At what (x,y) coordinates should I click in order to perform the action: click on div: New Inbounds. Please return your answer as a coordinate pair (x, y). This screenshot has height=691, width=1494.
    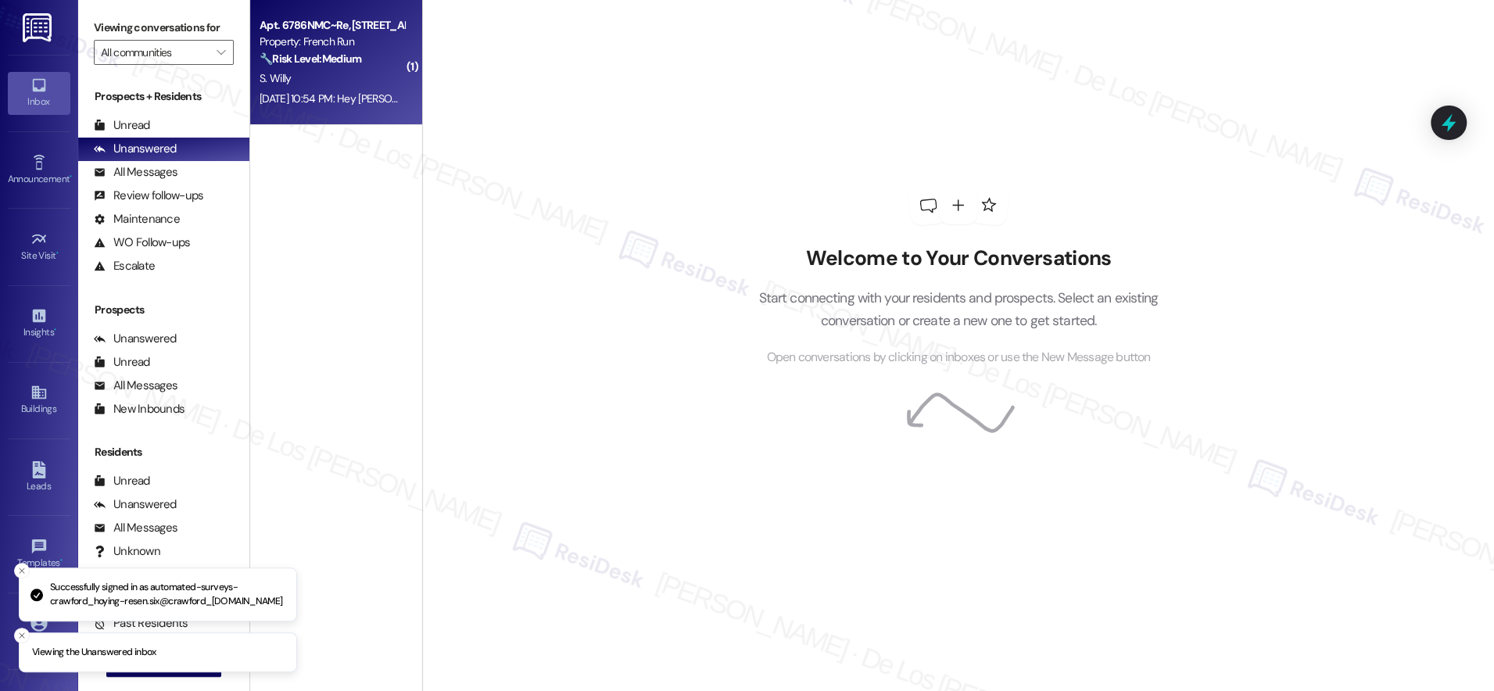
    Looking at the image, I should click on (139, 409).